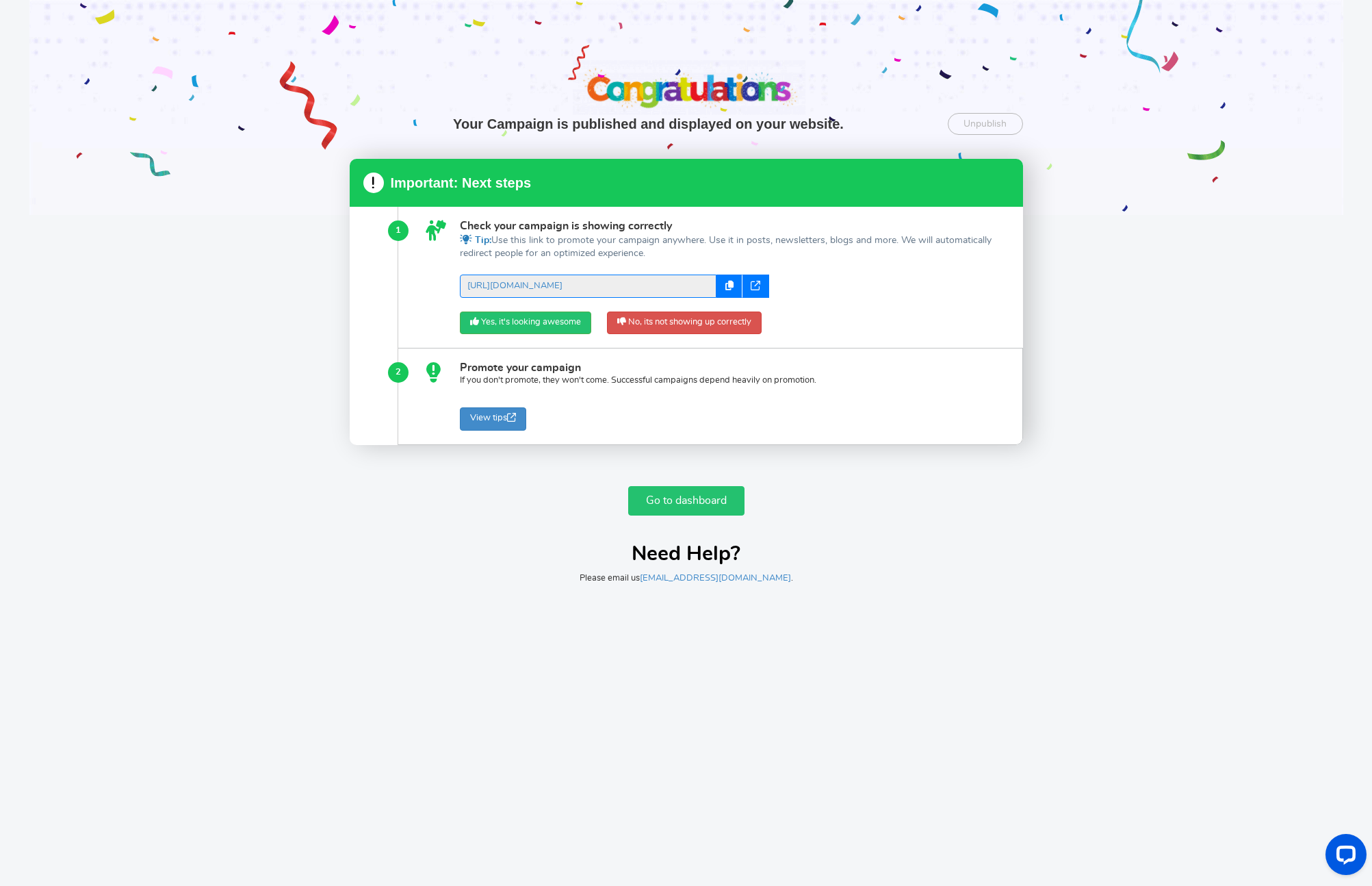 Image resolution: width=1372 pixels, height=886 pixels. Describe the element at coordinates (686, 183) in the screenshot. I see `h3: Important: Next steps` at that location.